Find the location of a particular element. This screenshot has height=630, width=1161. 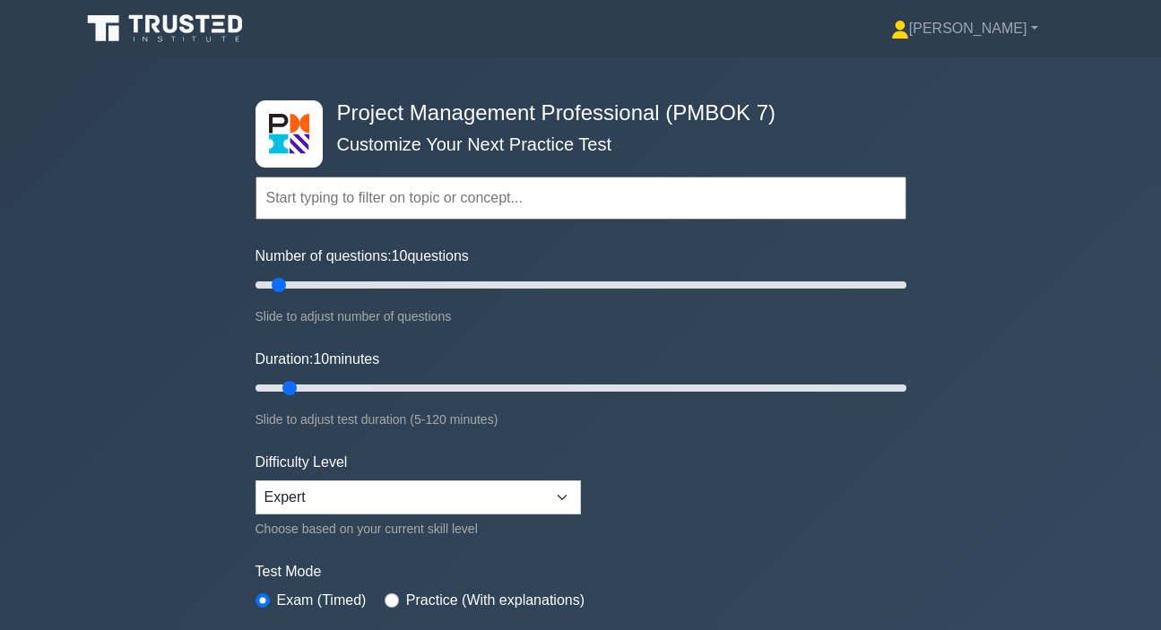

label: Number of questions: questions is located at coordinates (362, 256).